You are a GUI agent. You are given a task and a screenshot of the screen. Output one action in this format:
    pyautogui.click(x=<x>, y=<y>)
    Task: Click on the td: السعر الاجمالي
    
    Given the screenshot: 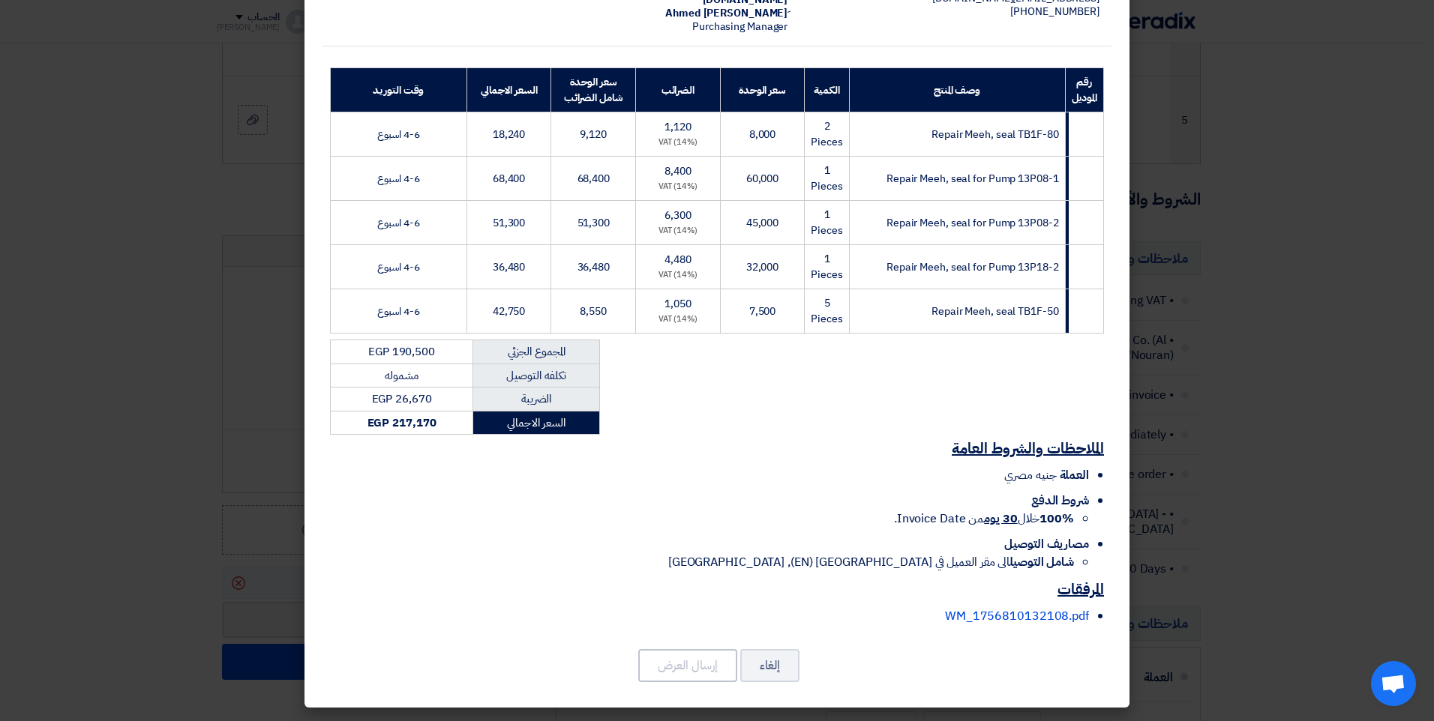 What is the action you would take?
    pyautogui.click(x=536, y=423)
    